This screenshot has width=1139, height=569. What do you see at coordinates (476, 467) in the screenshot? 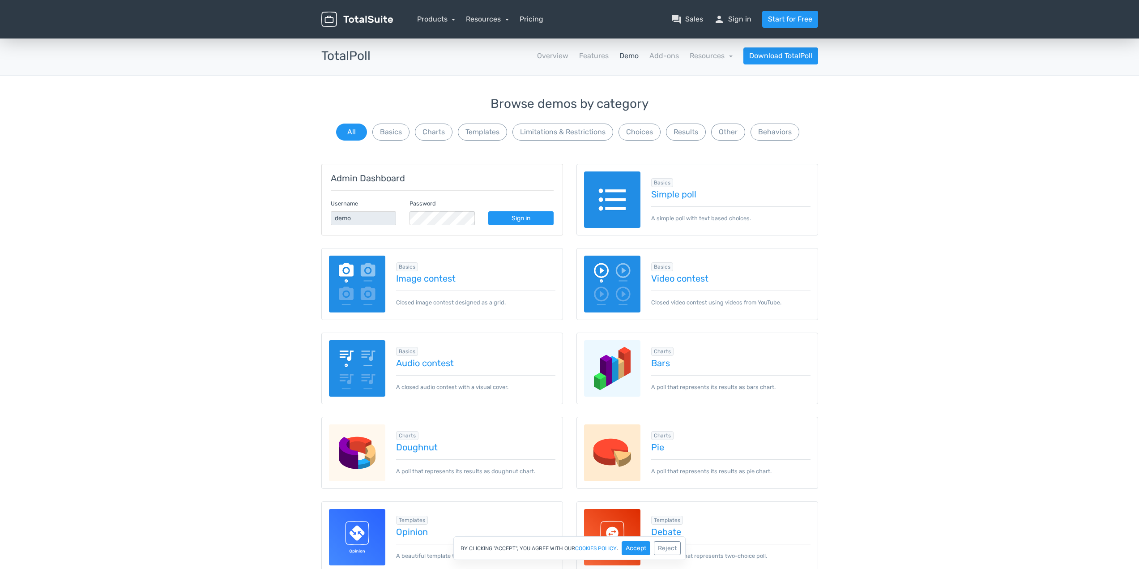
I see `p: A poll that represents its results as doughnut chart.` at bounding box center [476, 467].